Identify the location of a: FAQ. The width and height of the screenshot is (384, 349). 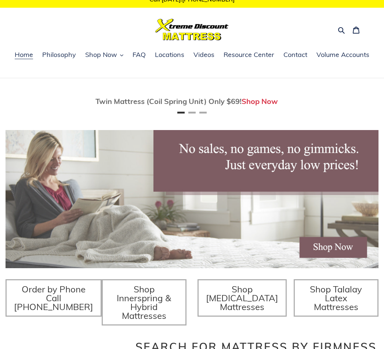
(139, 55).